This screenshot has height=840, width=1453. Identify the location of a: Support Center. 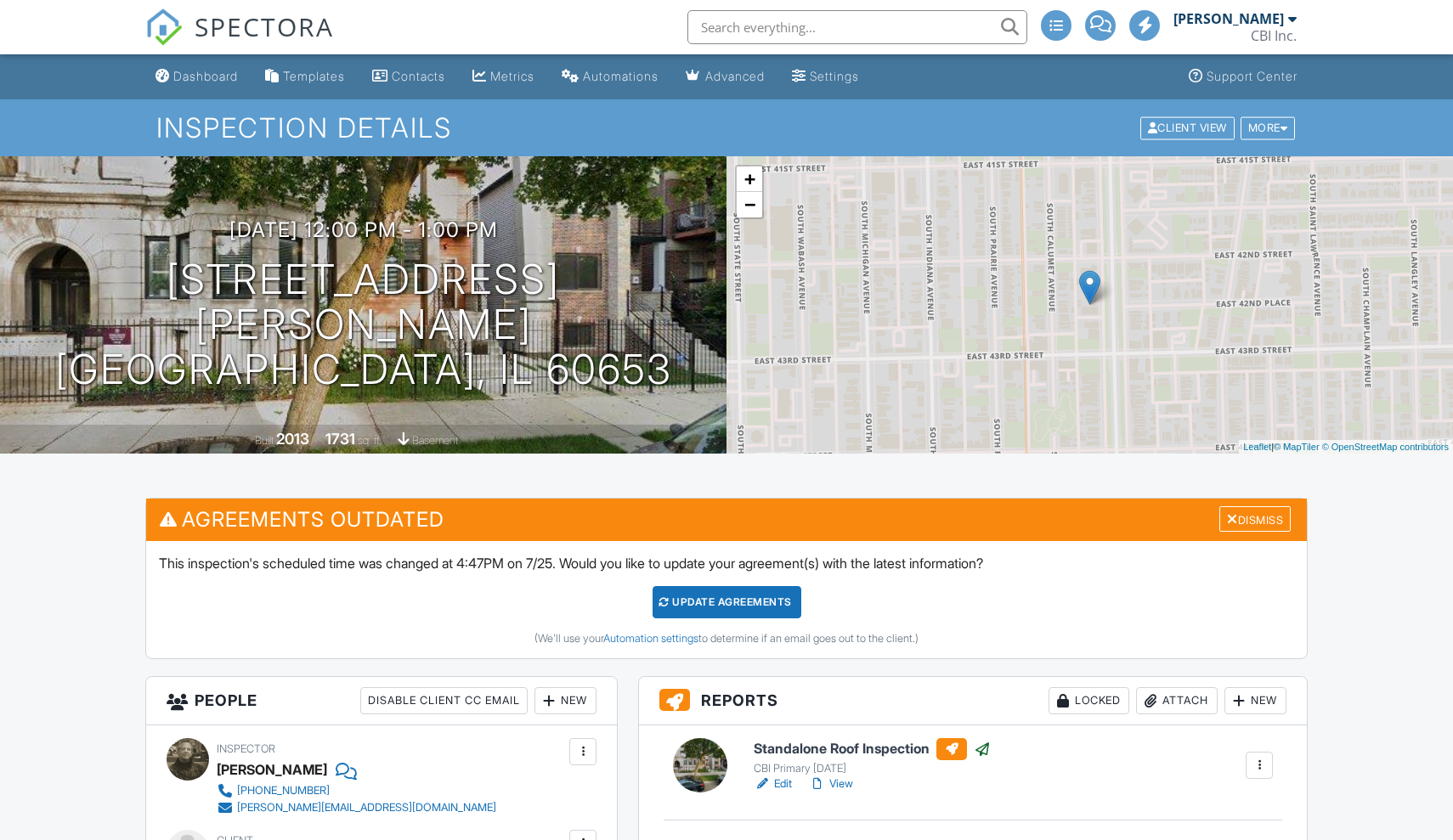
(1243, 77).